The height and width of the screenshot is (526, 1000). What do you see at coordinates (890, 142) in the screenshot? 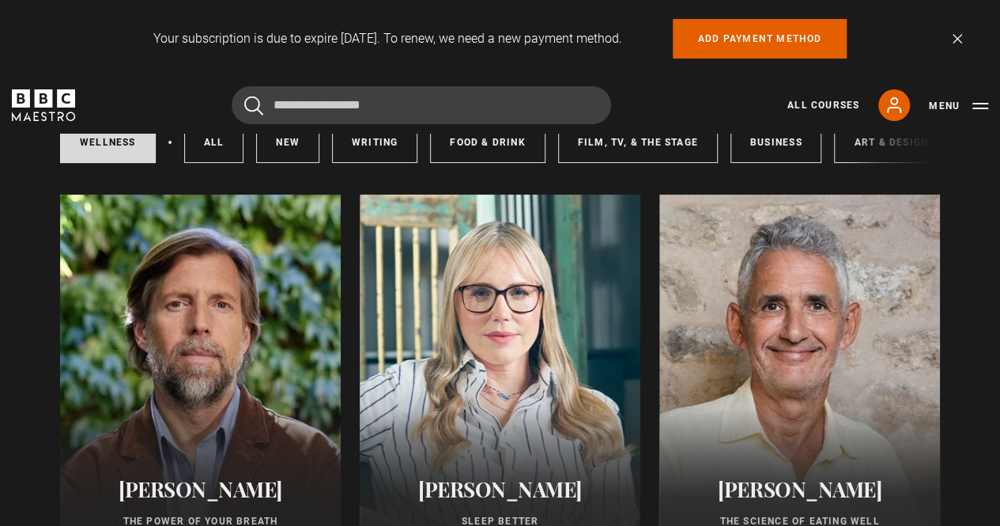
I see `a: Art & Design` at bounding box center [890, 142].